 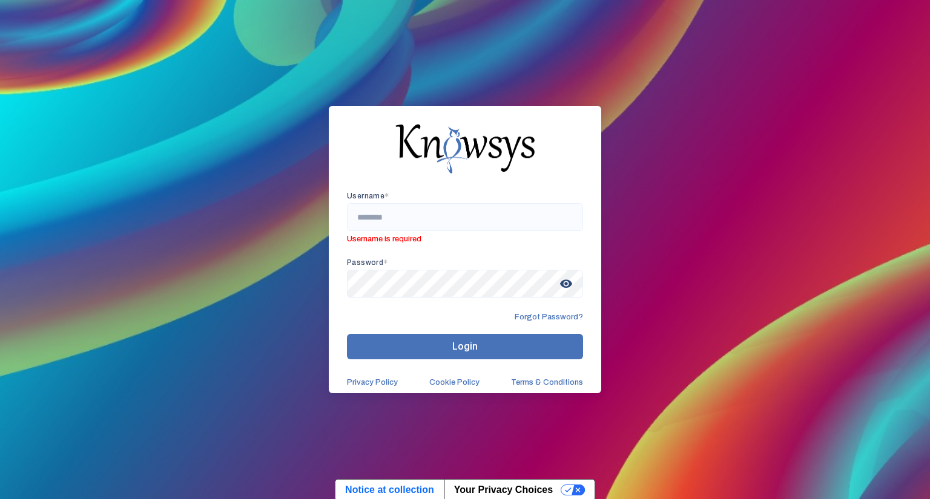 What do you see at coordinates (465, 237) in the screenshot?
I see `span: Username is required` at bounding box center [465, 237].